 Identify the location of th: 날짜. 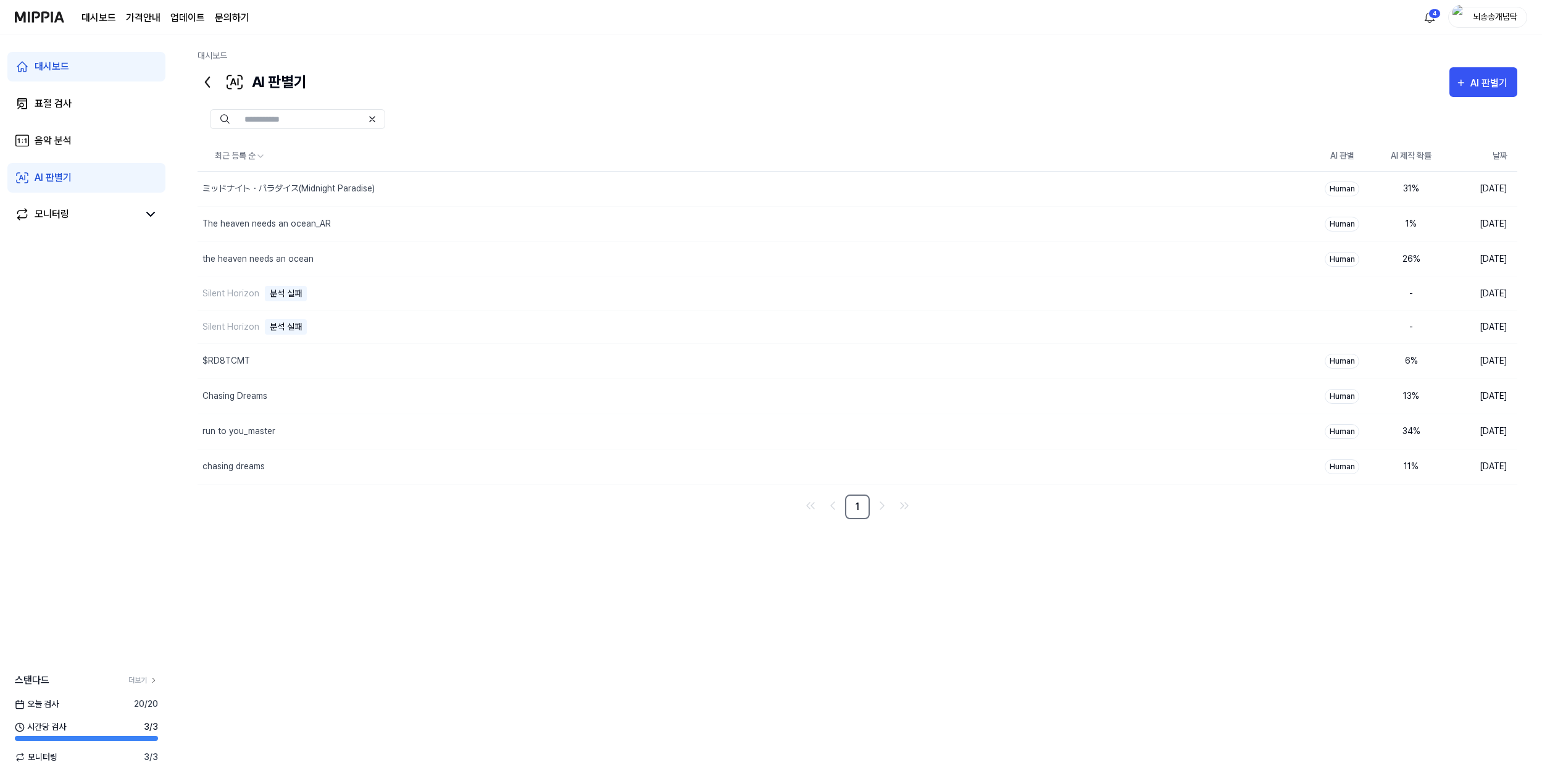
(1482, 156).